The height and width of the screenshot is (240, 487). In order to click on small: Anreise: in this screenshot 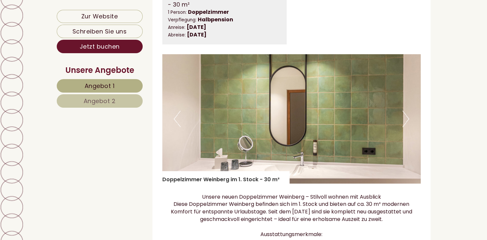, I will do `click(176, 27)`.